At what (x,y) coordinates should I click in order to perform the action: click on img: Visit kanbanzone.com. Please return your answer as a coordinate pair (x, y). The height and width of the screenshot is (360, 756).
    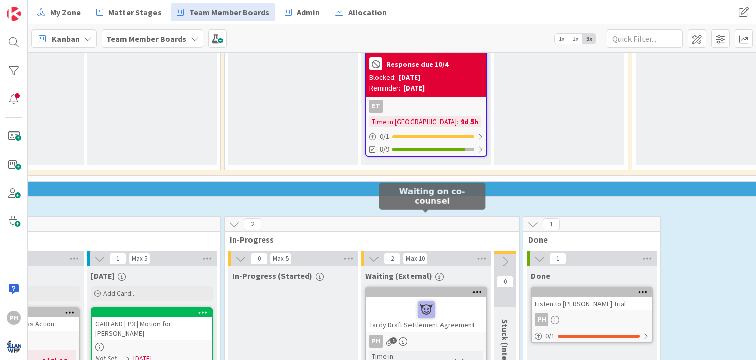
    Looking at the image, I should click on (14, 14).